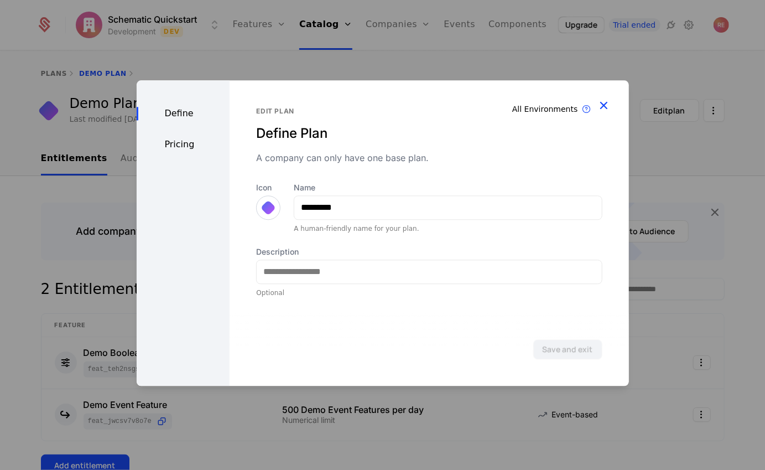  Describe the element at coordinates (183, 144) in the screenshot. I see `div: Pricing` at that location.